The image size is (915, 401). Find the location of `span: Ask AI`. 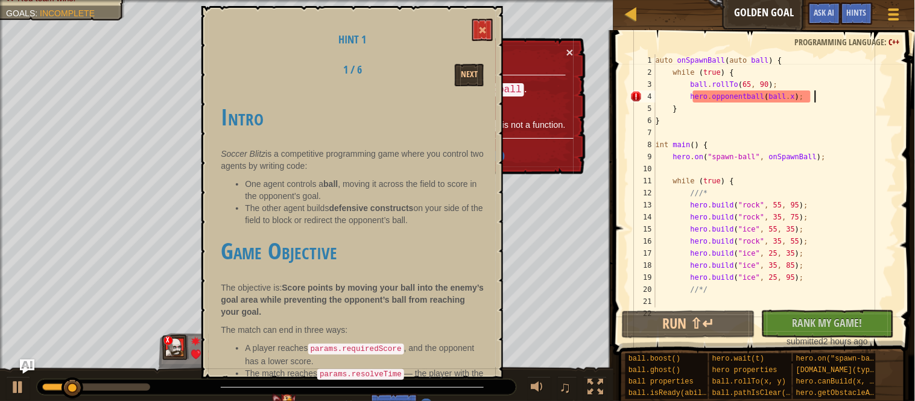

span: Ask AI is located at coordinates (824, 12).